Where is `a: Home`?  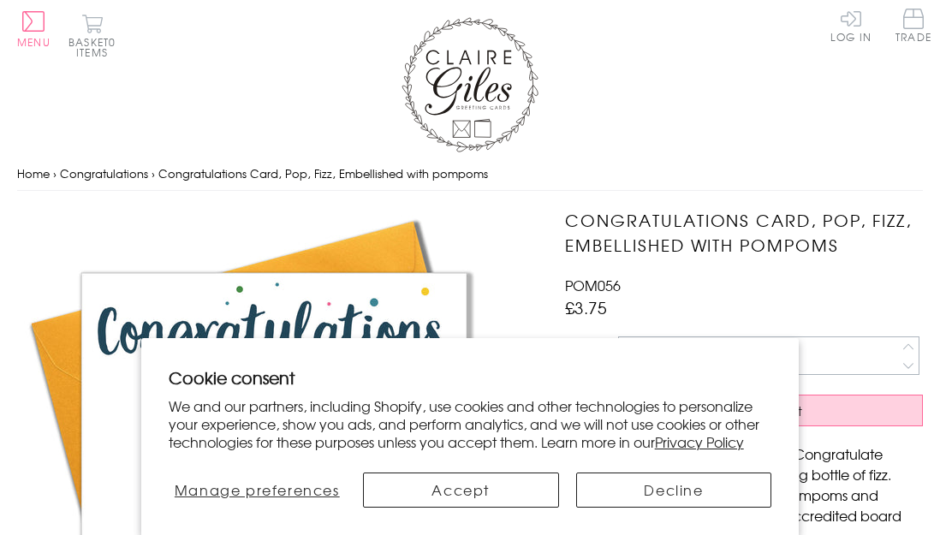 a: Home is located at coordinates (33, 173).